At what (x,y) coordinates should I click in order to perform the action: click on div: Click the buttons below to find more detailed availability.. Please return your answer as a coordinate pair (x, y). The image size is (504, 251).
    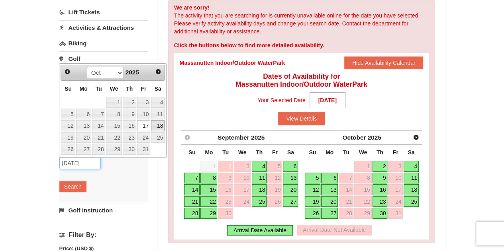
    Looking at the image, I should click on (302, 45).